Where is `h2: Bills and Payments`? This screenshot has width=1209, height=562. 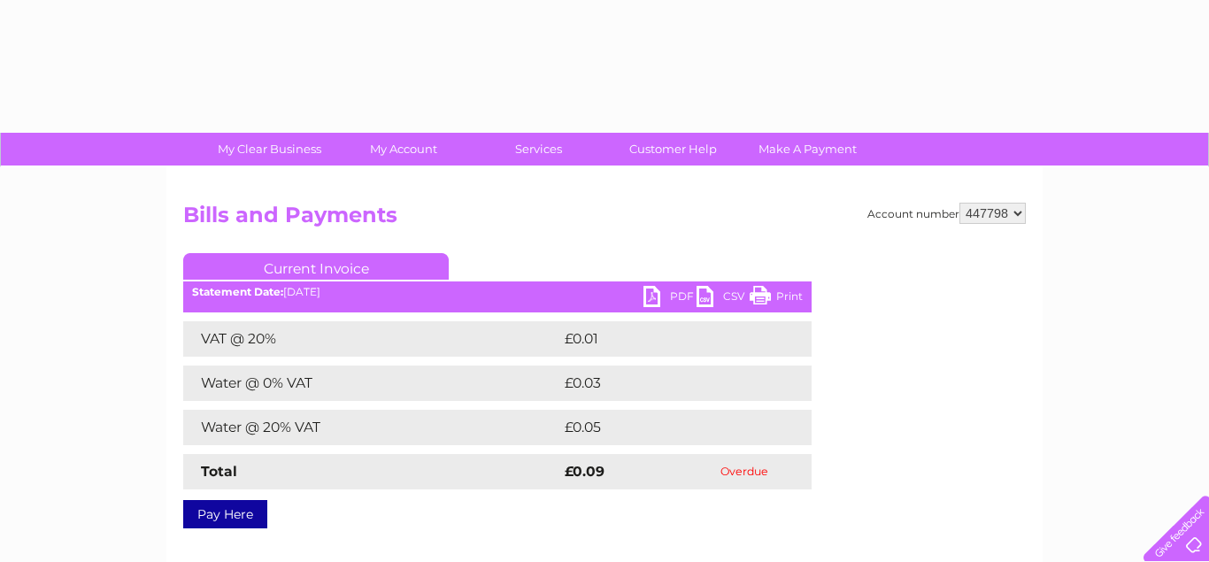
h2: Bills and Payments is located at coordinates (604, 219).